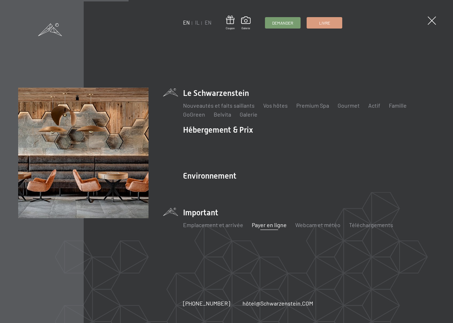 Image resolution: width=453 pixels, height=323 pixels. What do you see at coordinates (246, 28) in the screenshot?
I see `span: Galerie` at bounding box center [246, 28].